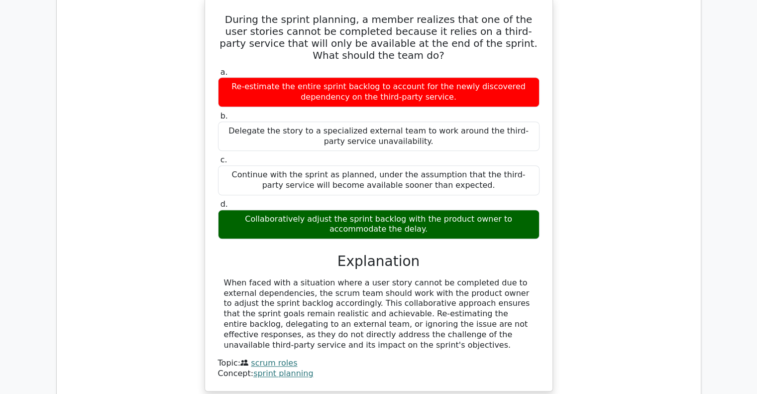 The image size is (757, 394). What do you see at coordinates (379, 314) in the screenshot?
I see `div: When faced with a situation where a user story cannot be completed due to external dependencies, ...` at bounding box center [379, 314].